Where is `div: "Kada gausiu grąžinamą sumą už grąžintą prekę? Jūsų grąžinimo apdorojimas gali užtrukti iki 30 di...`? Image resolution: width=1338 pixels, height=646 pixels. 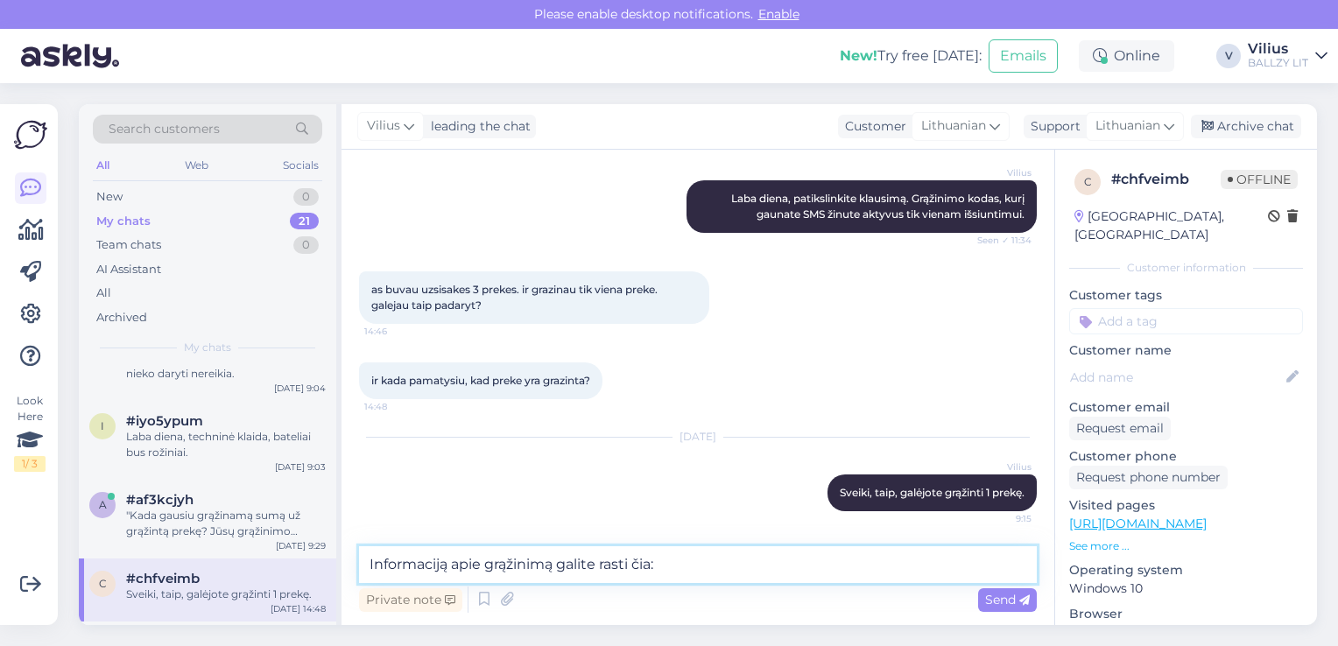 div: "Kada gausiu grąžinamą sumą už grąžintą prekę? Jūsų grąžinimo apdorojimas gali užtrukti iki 30 di... is located at coordinates (226, 524).